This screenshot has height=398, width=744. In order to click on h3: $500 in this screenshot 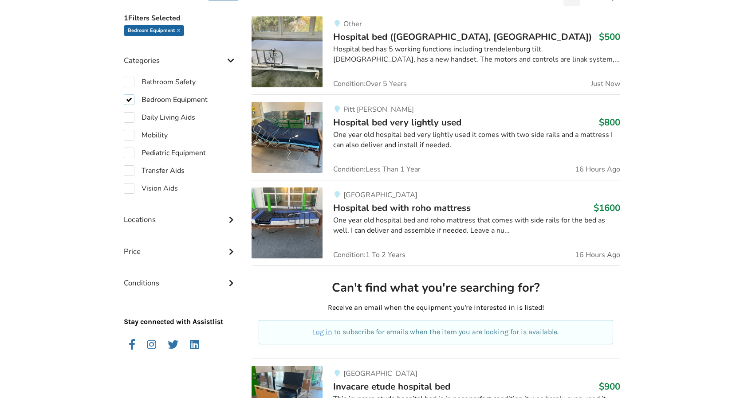, I will do `click(610, 37)`.